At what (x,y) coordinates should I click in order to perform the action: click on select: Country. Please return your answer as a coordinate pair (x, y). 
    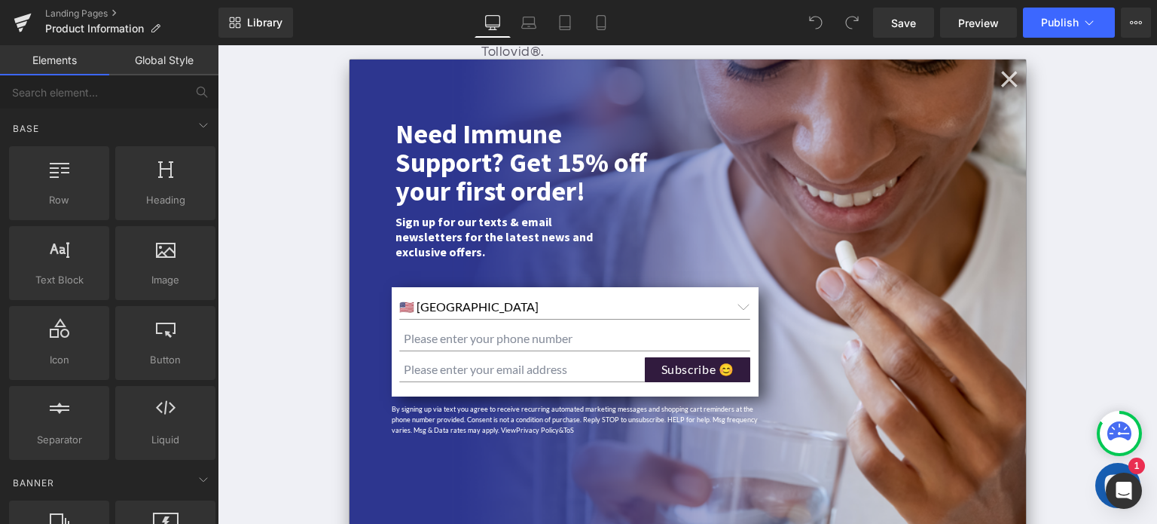
    Looking at the image, I should click on (357, 261).